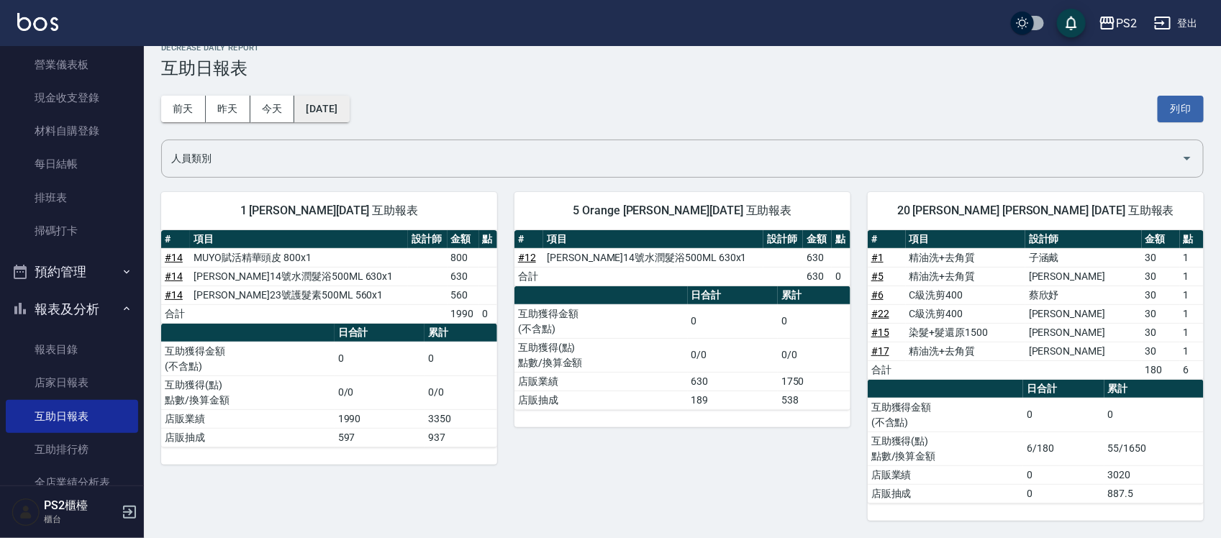 This screenshot has height=538, width=1221. What do you see at coordinates (877, 276) in the screenshot?
I see `a: #5` at bounding box center [877, 276].